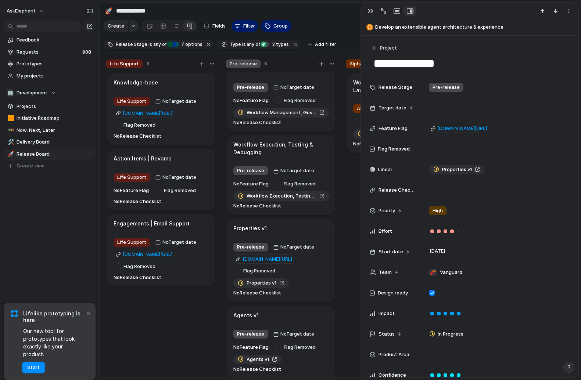 This screenshot has width=581, height=380. Describe the element at coordinates (387, 314) in the screenshot. I see `span: Impact` at that location.